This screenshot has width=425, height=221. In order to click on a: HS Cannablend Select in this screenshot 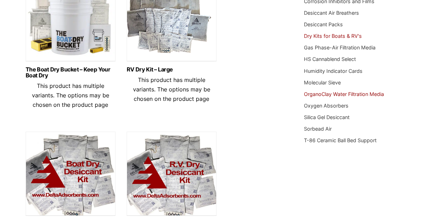, I will do `click(330, 59)`.